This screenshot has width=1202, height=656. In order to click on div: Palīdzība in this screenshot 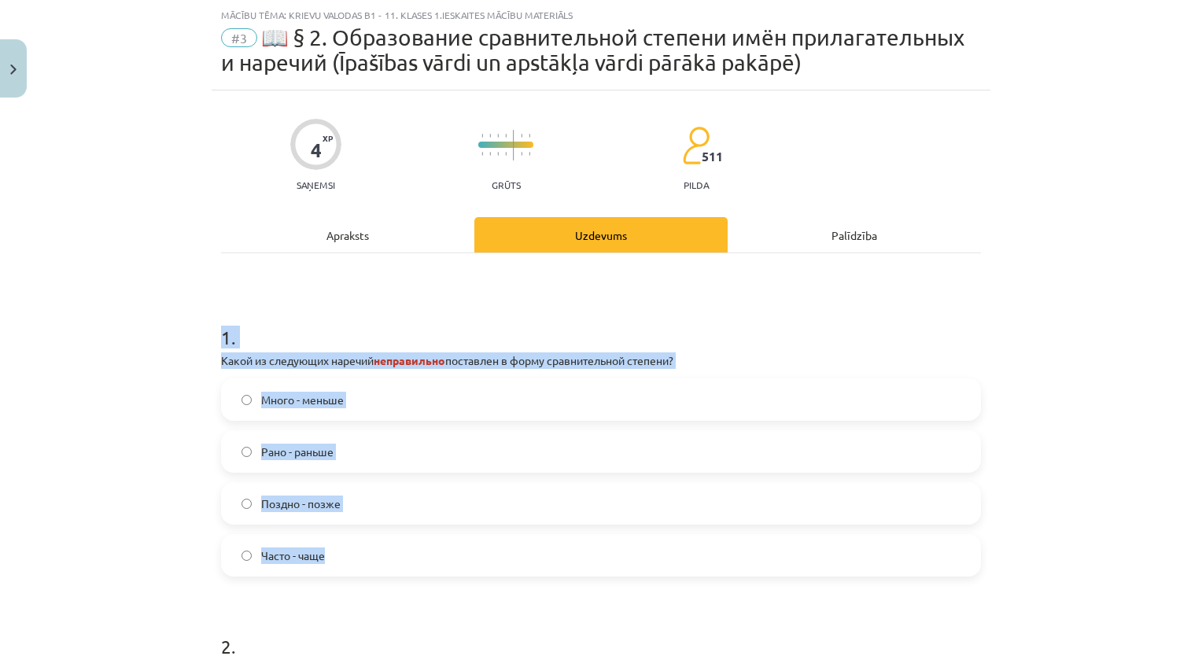, I will do `click(854, 234)`.